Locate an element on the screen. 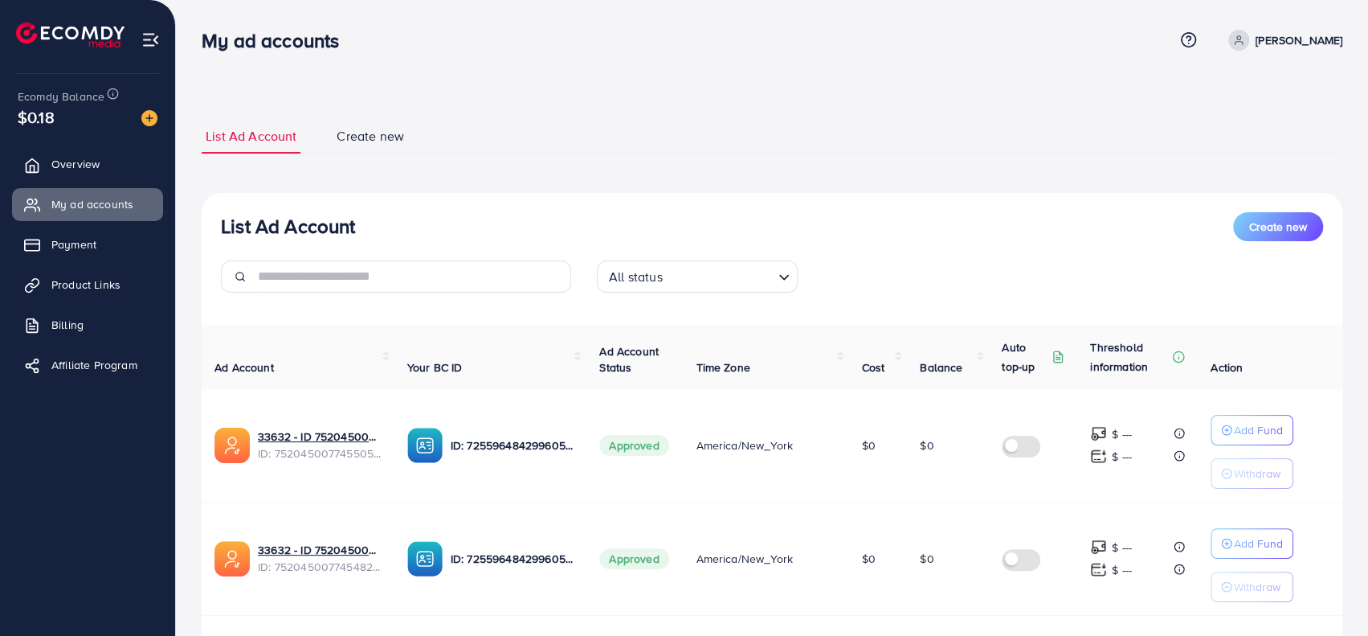 The width and height of the screenshot is (1368, 636). span: My ad accounts is located at coordinates (92, 204).